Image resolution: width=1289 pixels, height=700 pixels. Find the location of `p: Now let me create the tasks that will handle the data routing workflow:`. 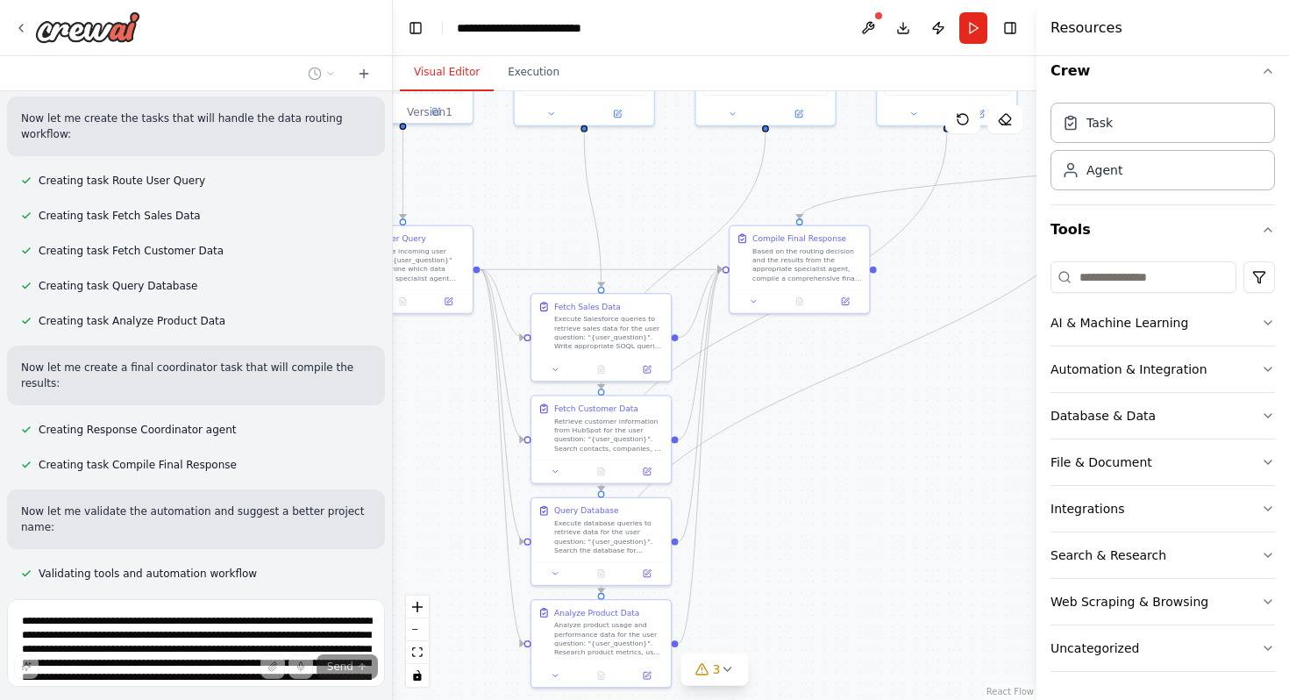

p: Now let me create the tasks that will handle the data routing workflow: is located at coordinates (196, 126).